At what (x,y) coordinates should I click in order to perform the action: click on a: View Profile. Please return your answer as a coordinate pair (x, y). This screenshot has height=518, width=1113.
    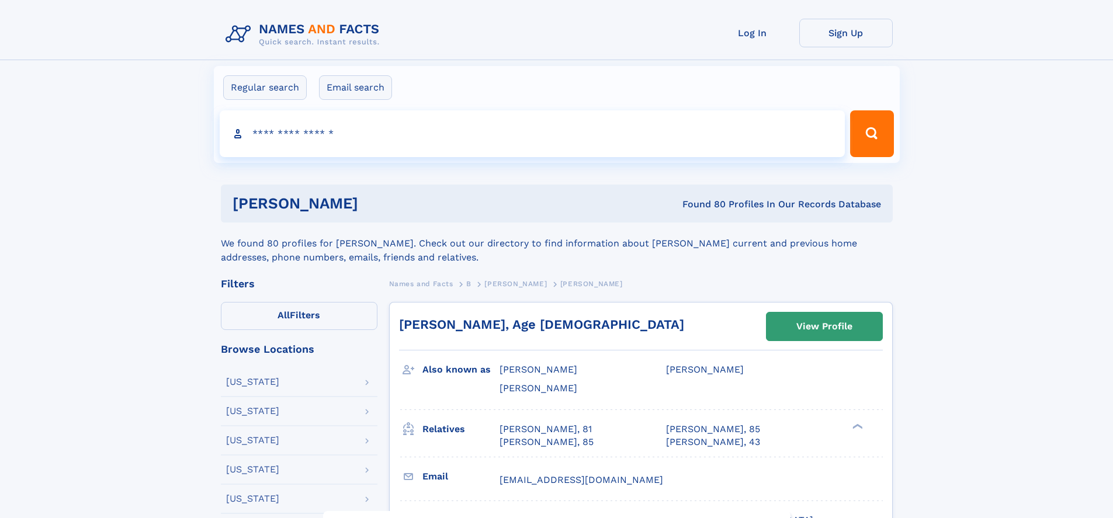
    Looking at the image, I should click on (824, 327).